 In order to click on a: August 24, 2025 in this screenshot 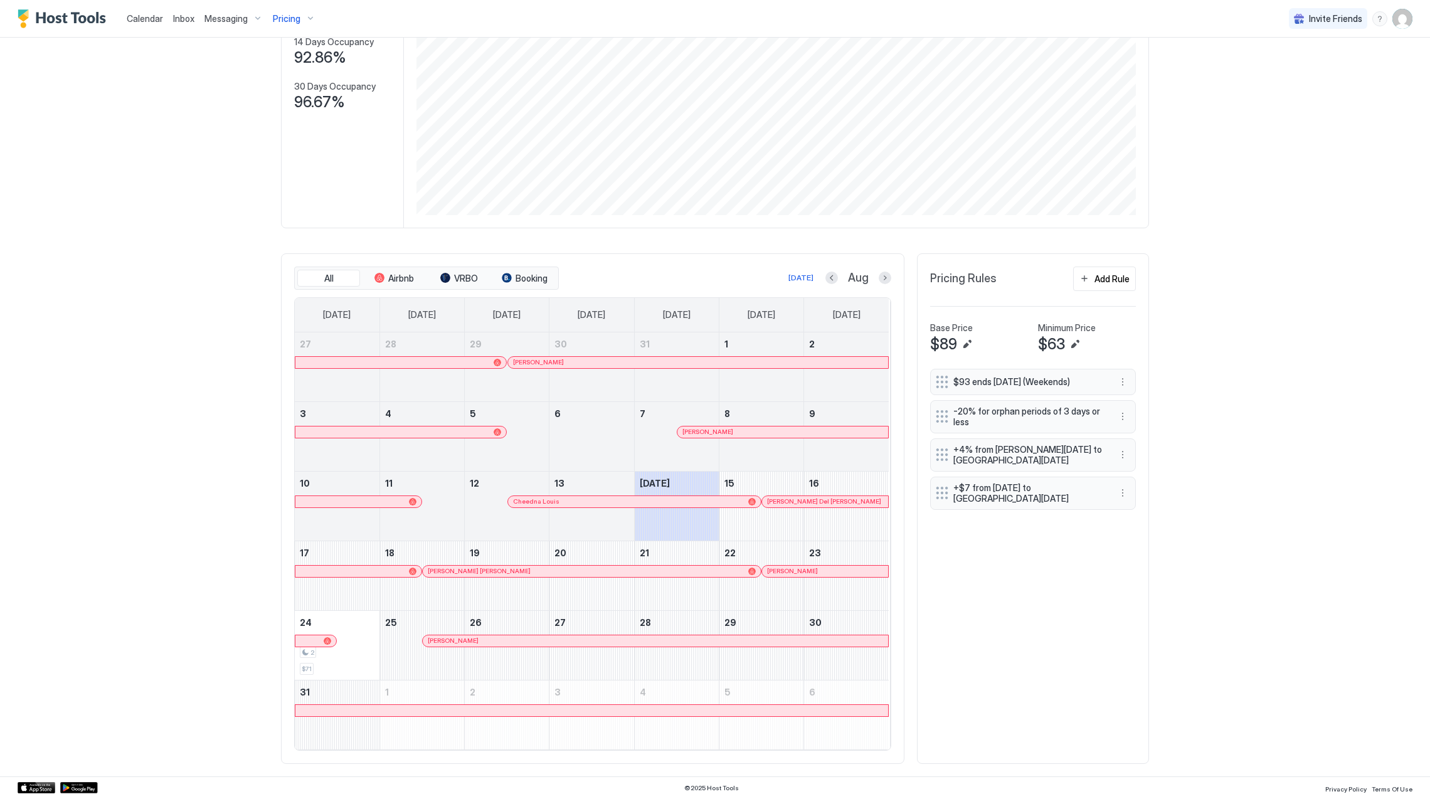, I will do `click(337, 622)`.